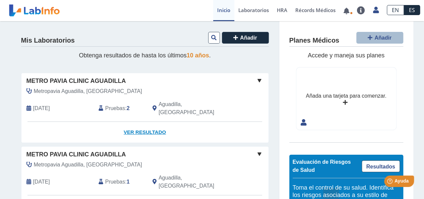 The image size is (424, 199). Describe the element at coordinates (346, 96) in the screenshot. I see `div: Añada una tarjeta para comenzar.` at that location.